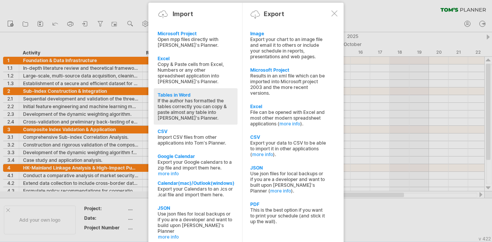 The height and width of the screenshot is (242, 492). I want to click on div: JSON, so click(288, 168).